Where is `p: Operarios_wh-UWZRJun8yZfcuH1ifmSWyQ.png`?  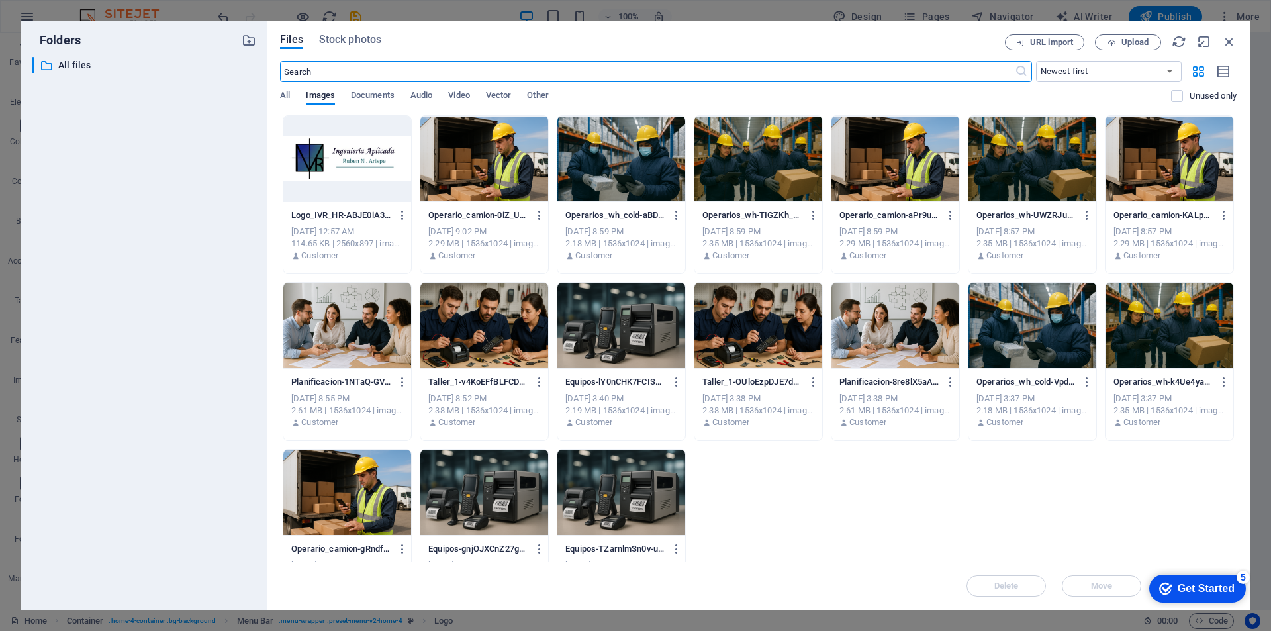 p: Operarios_wh-UWZRJun8yZfcuH1ifmSWyQ.png is located at coordinates (1026, 215).